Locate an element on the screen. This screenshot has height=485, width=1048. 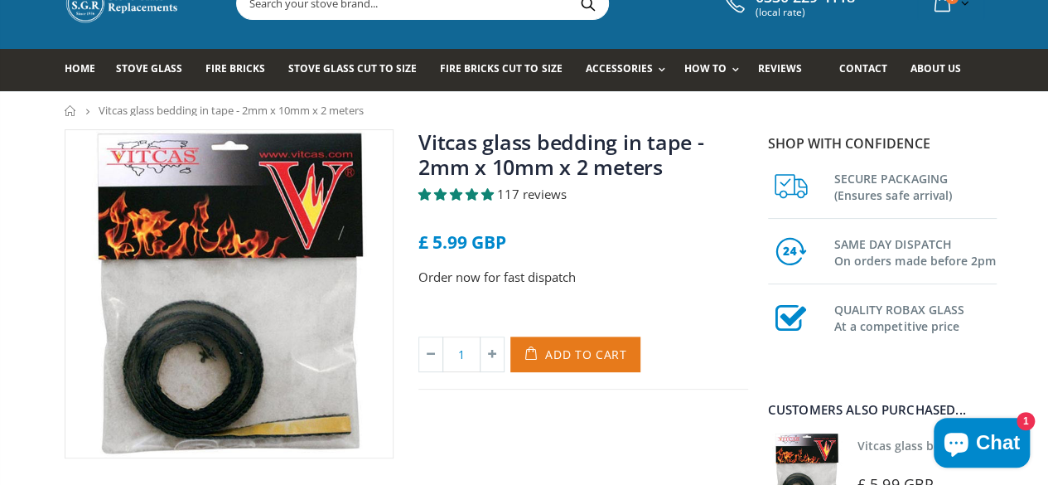
span: Fire Bricks is located at coordinates (235, 68).